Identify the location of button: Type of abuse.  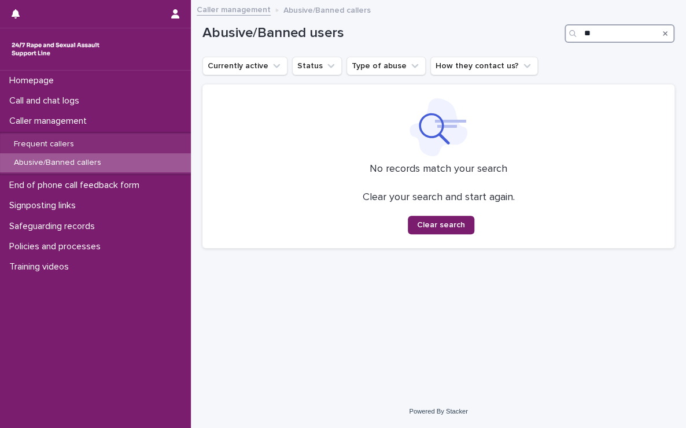
(386, 66).